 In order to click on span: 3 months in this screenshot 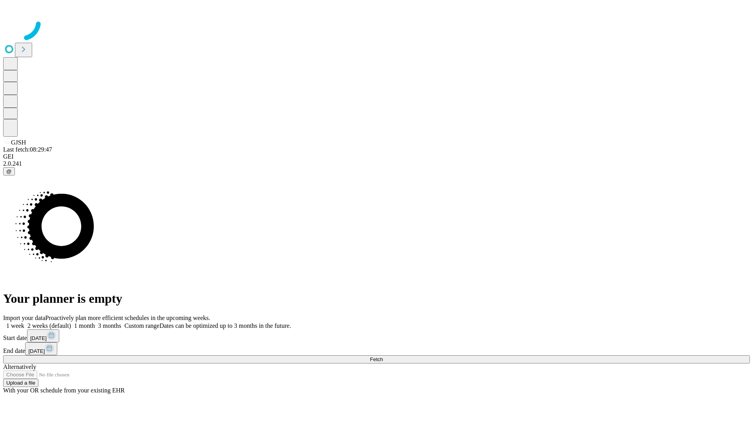, I will do `click(109, 326)`.